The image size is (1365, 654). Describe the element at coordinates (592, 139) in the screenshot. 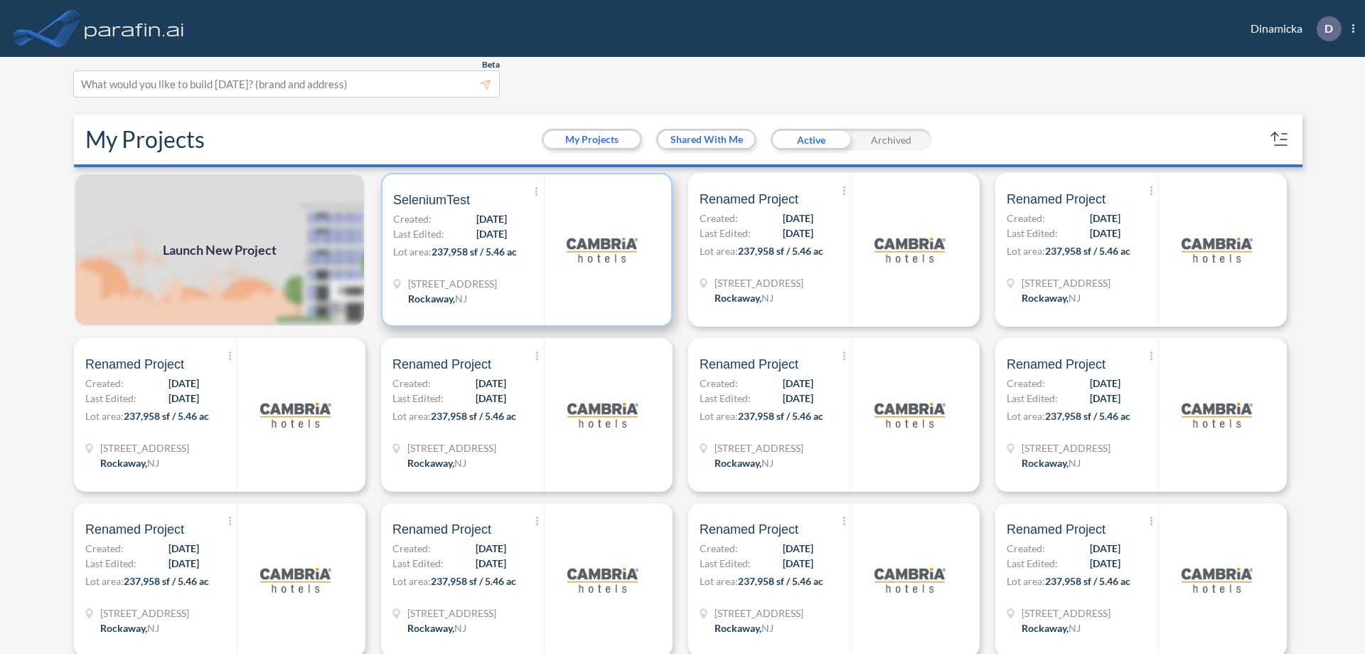

I see `button: My Projects` at that location.